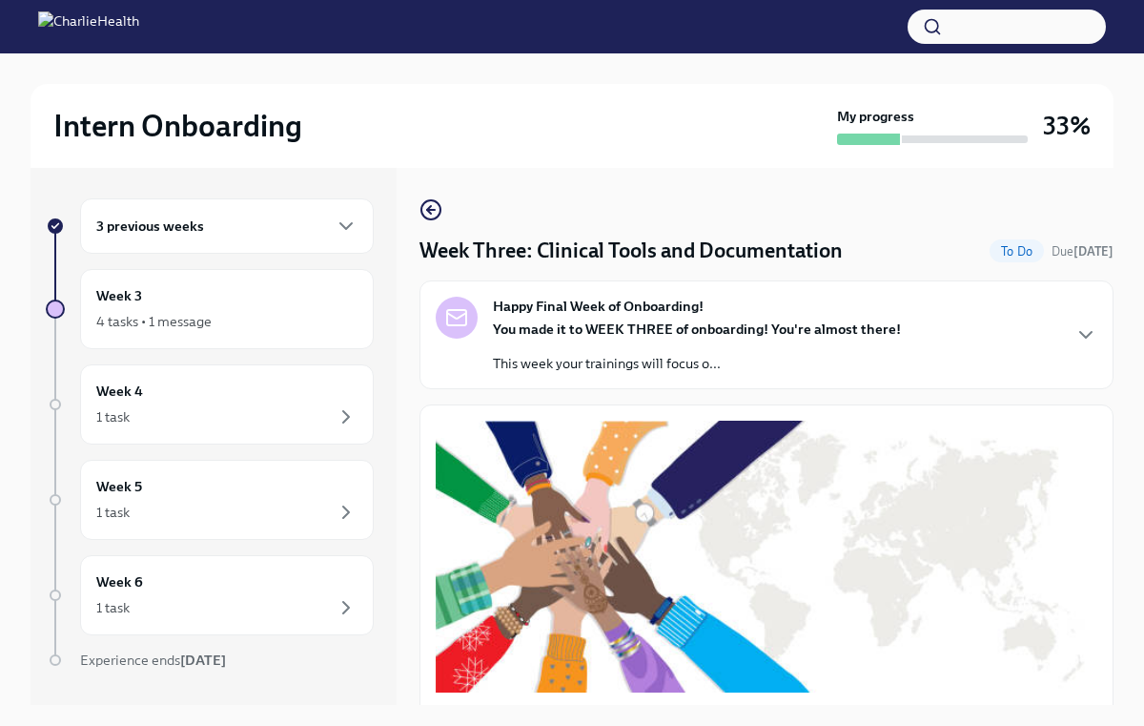  I want to click on h4: Week Three: Clinical Tools and Documentation, so click(631, 251).